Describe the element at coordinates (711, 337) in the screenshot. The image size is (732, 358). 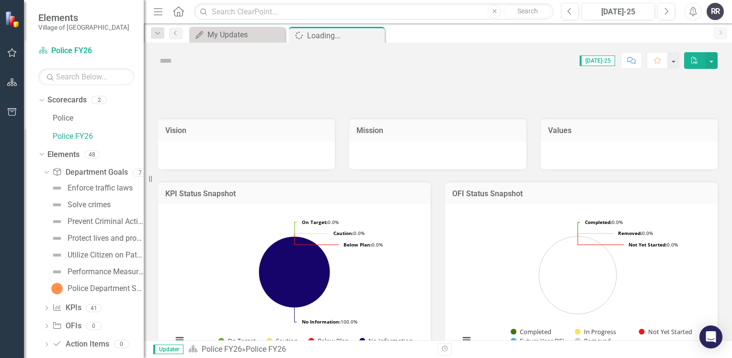
I see `div: Open Intercom Messenger` at that location.